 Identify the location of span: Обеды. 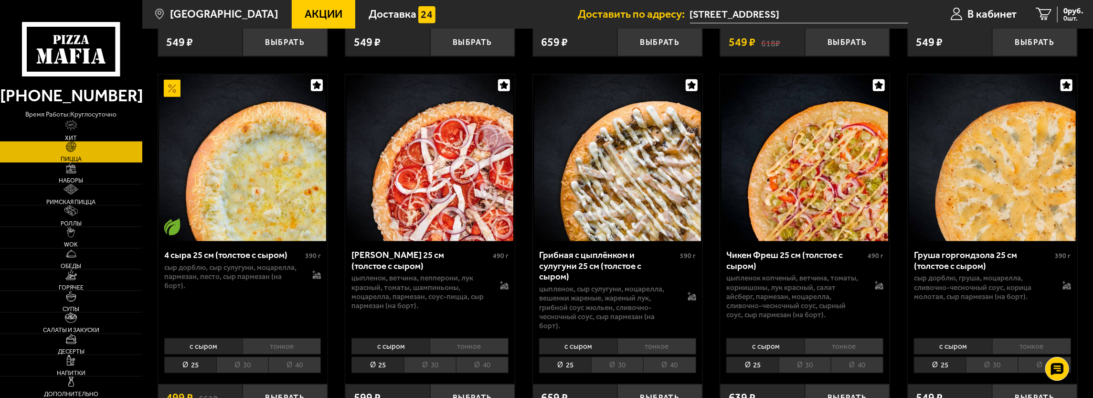
(71, 266).